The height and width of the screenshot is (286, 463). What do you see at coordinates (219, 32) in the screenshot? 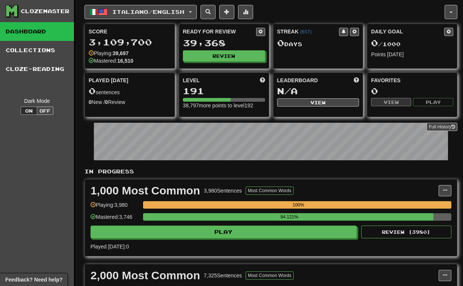
I see `div: Ready for Review` at bounding box center [219, 32].